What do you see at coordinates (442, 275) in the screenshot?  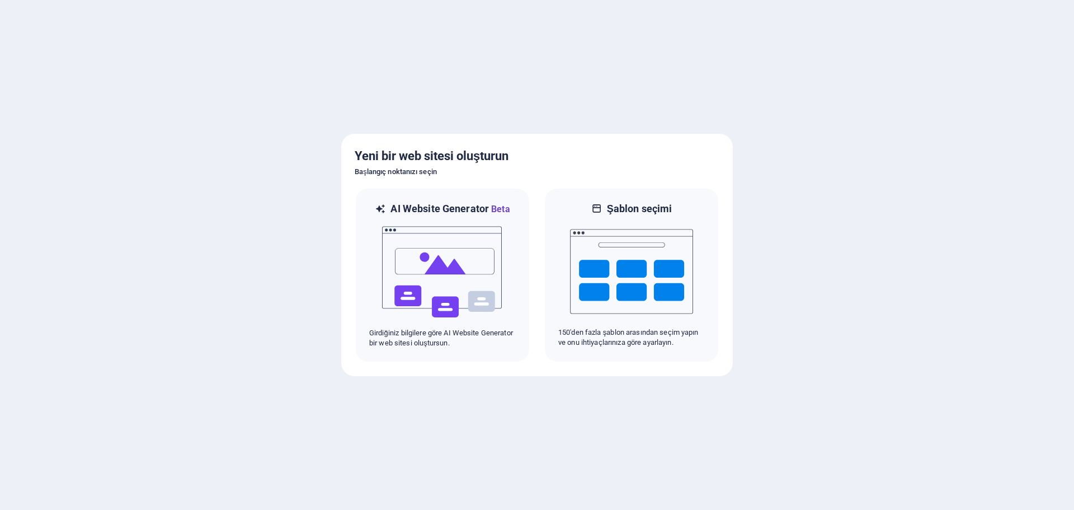 I see `div: AI Website GeneratorBetaaiGirdiğiniz bilgilere göre AI Website Generator bir web sitesi oluştursun.` at bounding box center [442, 275].